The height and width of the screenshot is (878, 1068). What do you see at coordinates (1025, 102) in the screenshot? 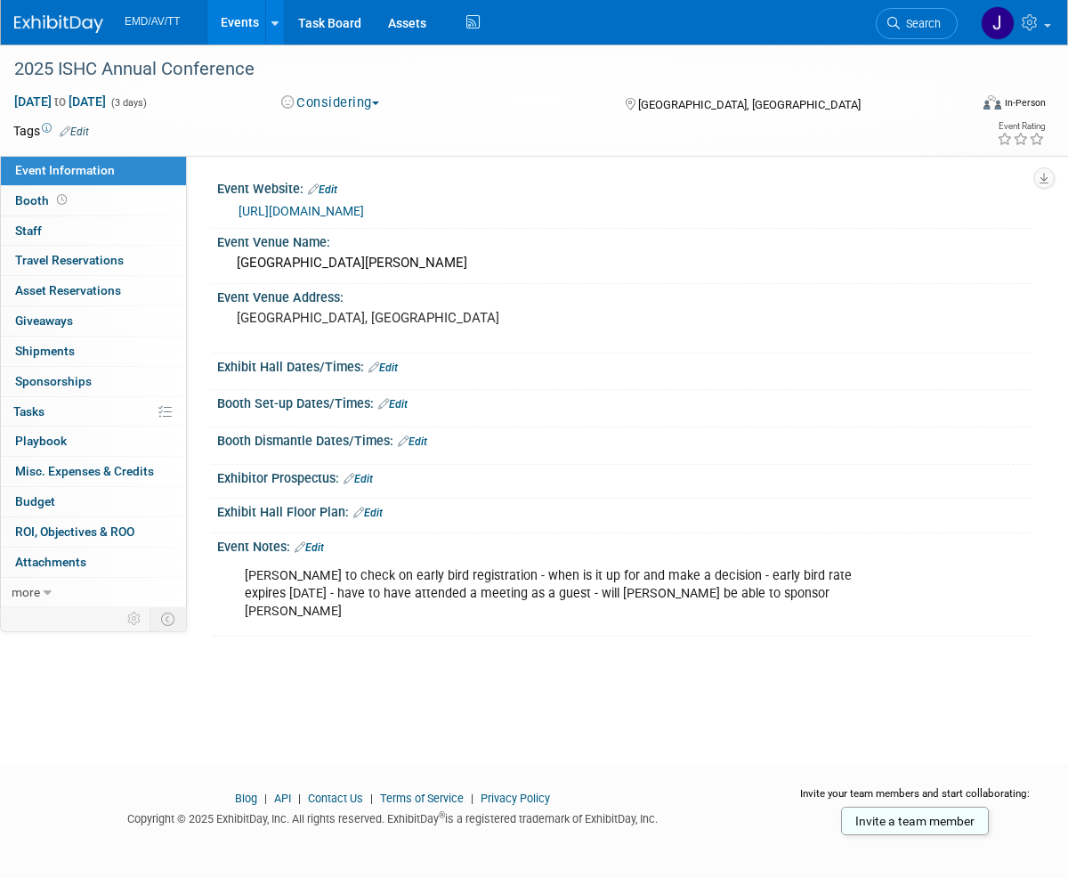
I see `div: In-Person` at bounding box center [1025, 102].